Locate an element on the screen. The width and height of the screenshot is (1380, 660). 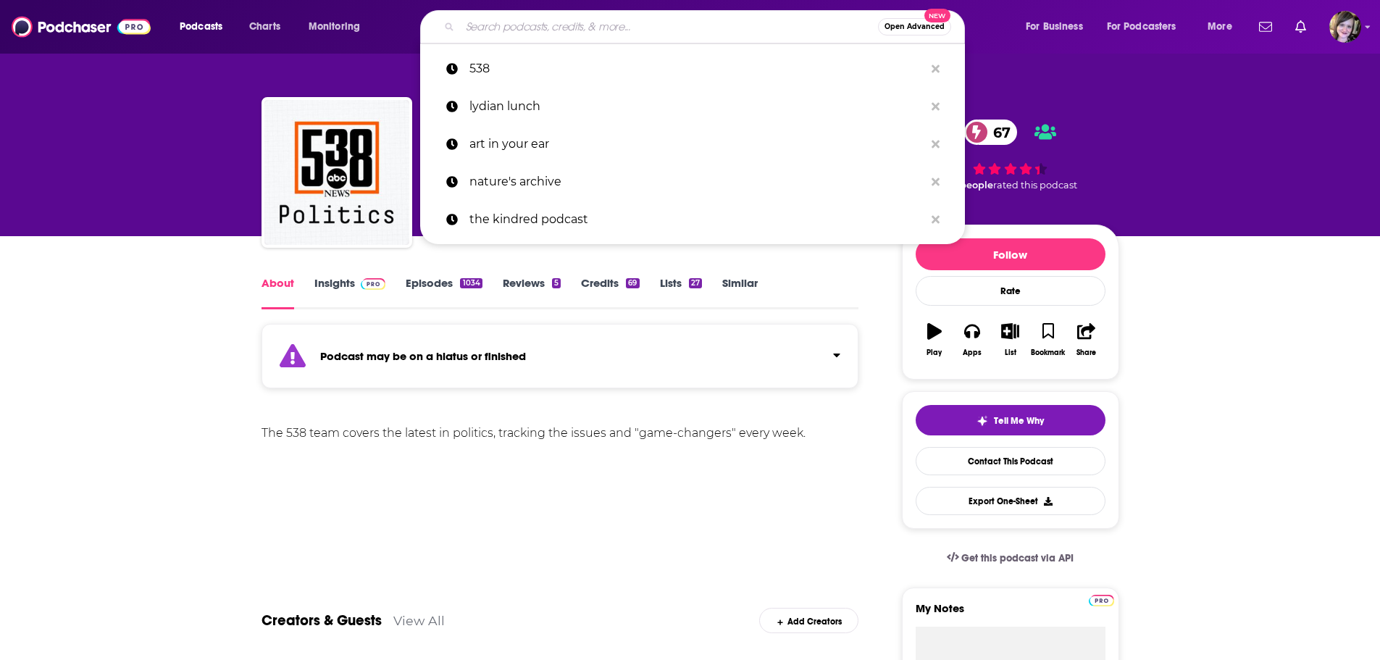
a: Similar is located at coordinates (739, 293).